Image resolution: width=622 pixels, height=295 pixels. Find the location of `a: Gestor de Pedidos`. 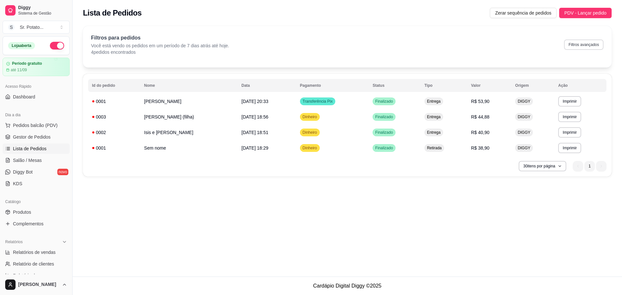

a: Gestor de Pedidos is located at coordinates (36, 137).